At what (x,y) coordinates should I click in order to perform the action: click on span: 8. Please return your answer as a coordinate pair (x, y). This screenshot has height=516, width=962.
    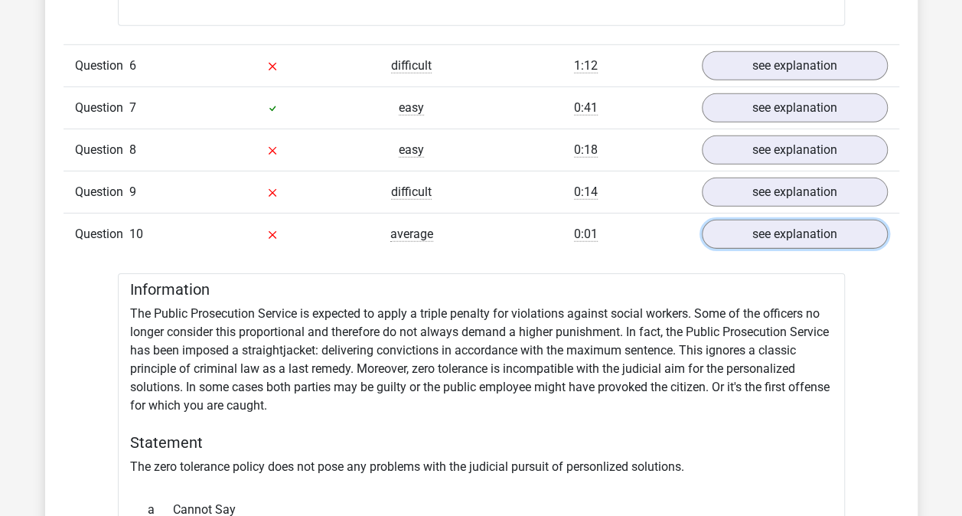
    Looking at the image, I should click on (132, 149).